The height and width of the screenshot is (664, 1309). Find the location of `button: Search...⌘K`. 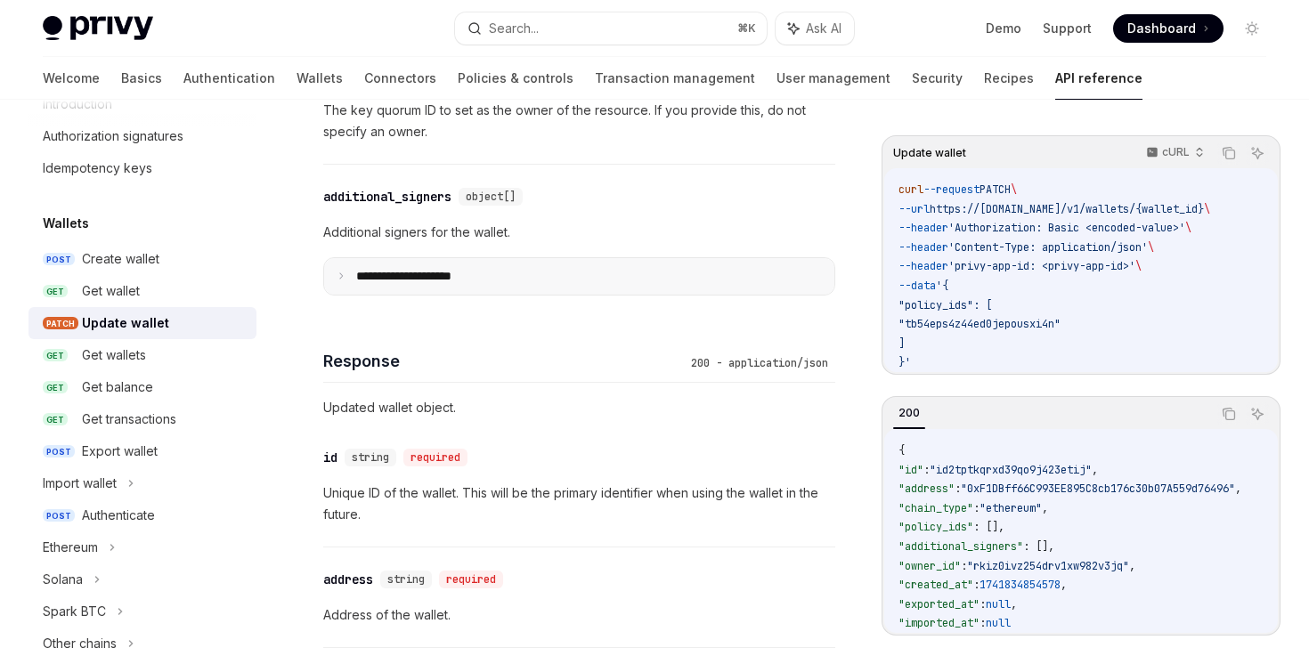

button: Search...⌘K is located at coordinates (610, 28).